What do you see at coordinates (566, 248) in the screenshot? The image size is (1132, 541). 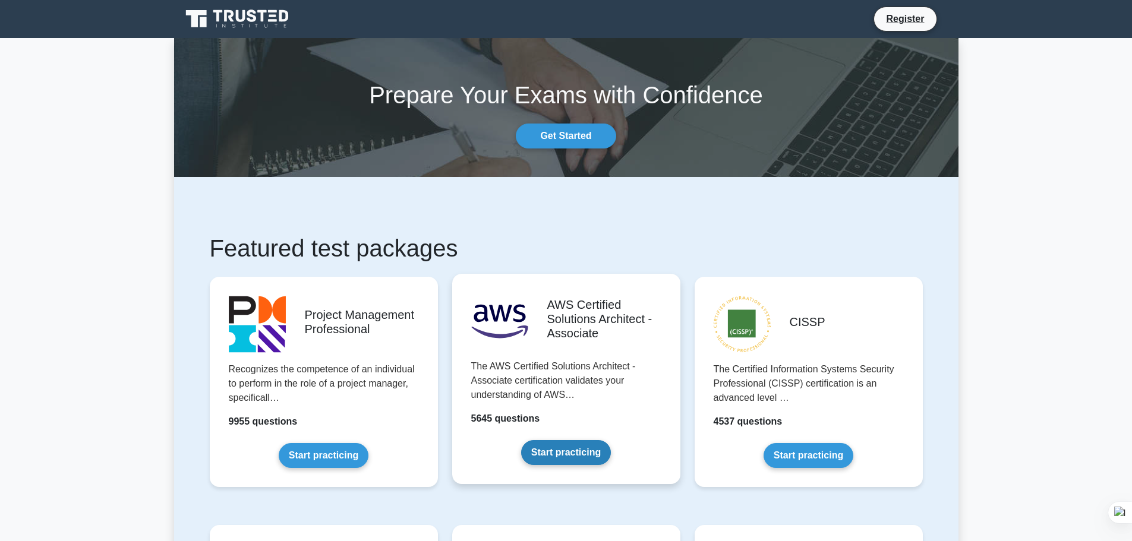 I see `h1: Featured test packages` at bounding box center [566, 248].